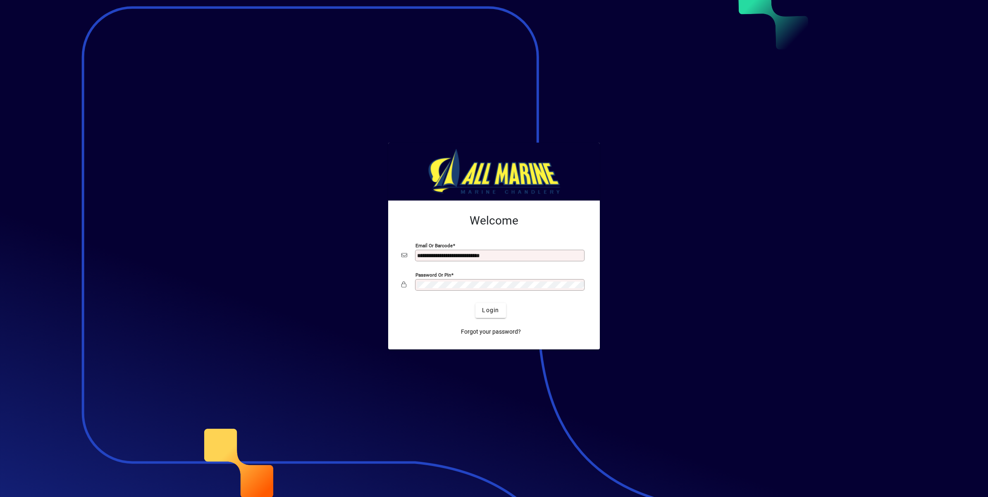 The height and width of the screenshot is (497, 988). Describe the element at coordinates (490, 310) in the screenshot. I see `span: Login` at that location.